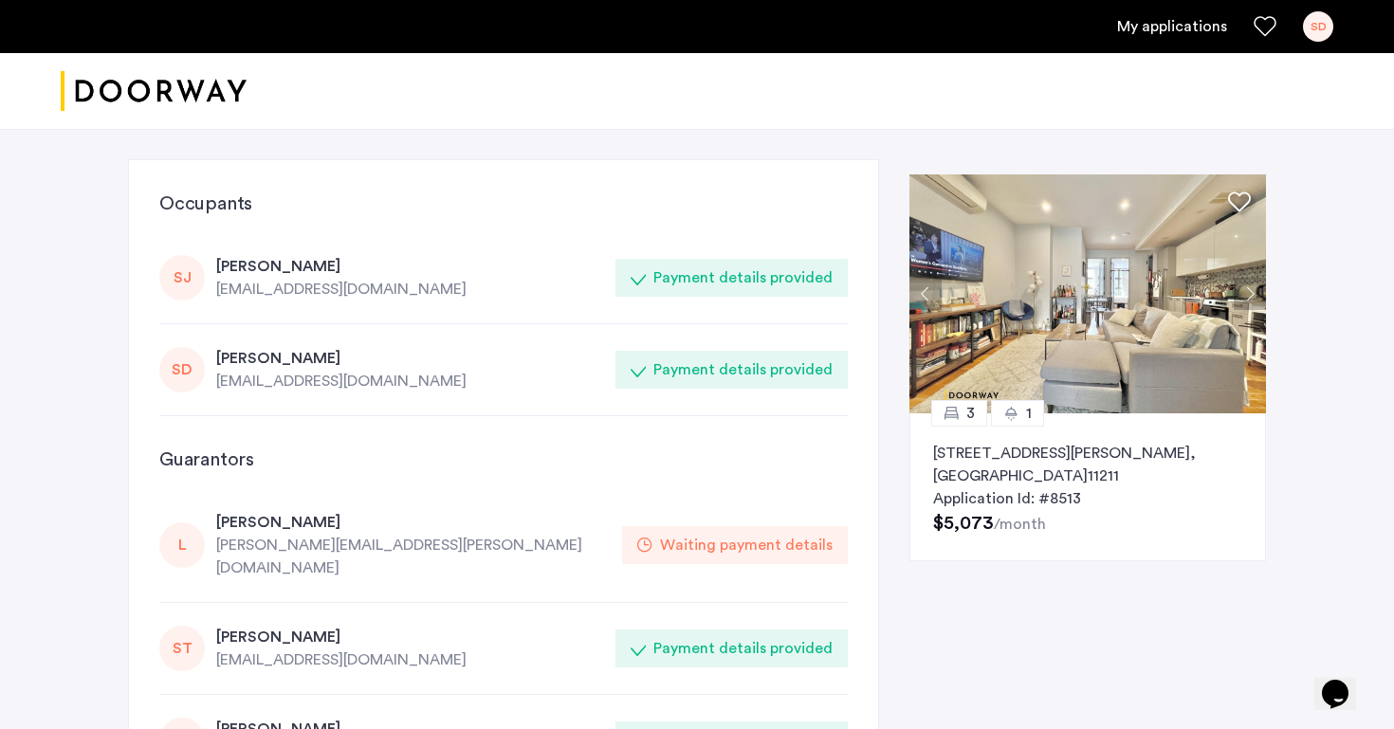 Image resolution: width=1394 pixels, height=729 pixels. Describe the element at coordinates (1172, 27) in the screenshot. I see `a: My application` at that location.